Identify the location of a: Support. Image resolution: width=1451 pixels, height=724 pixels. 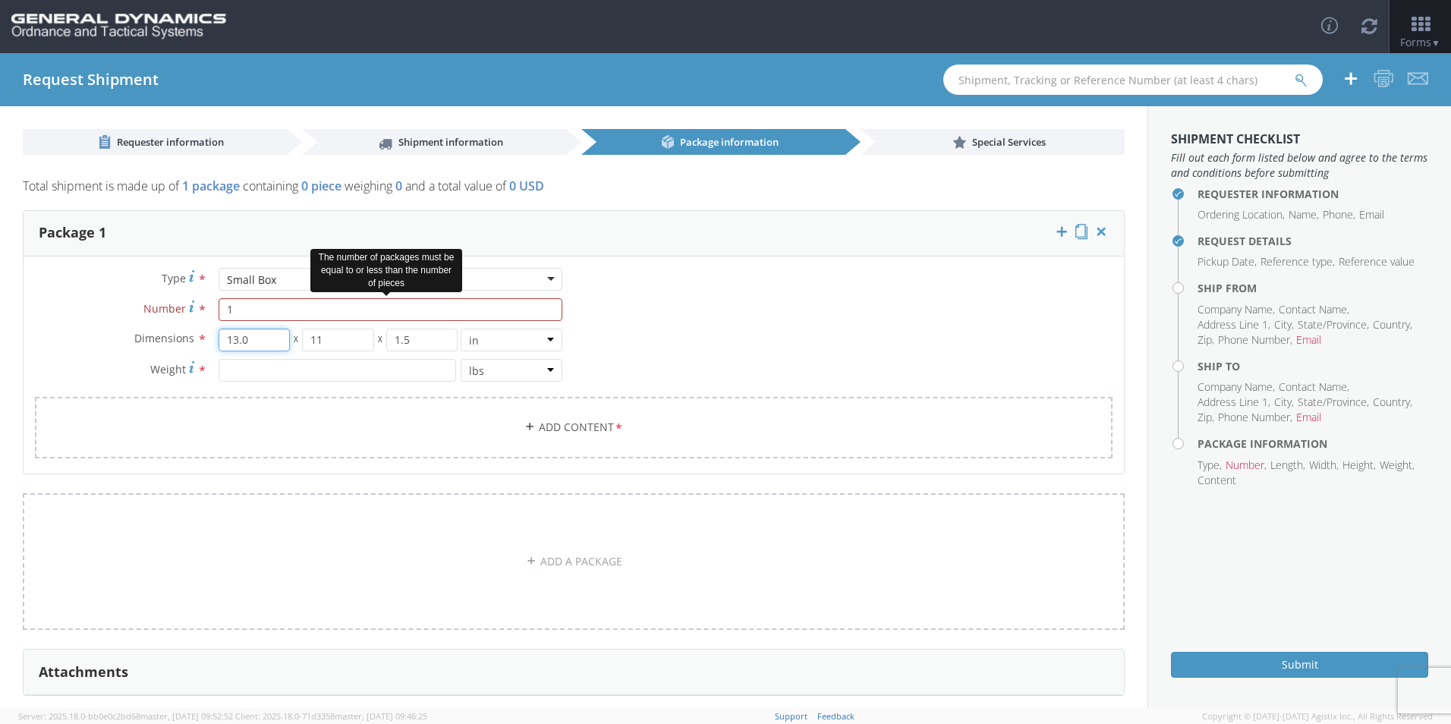
(791, 716).